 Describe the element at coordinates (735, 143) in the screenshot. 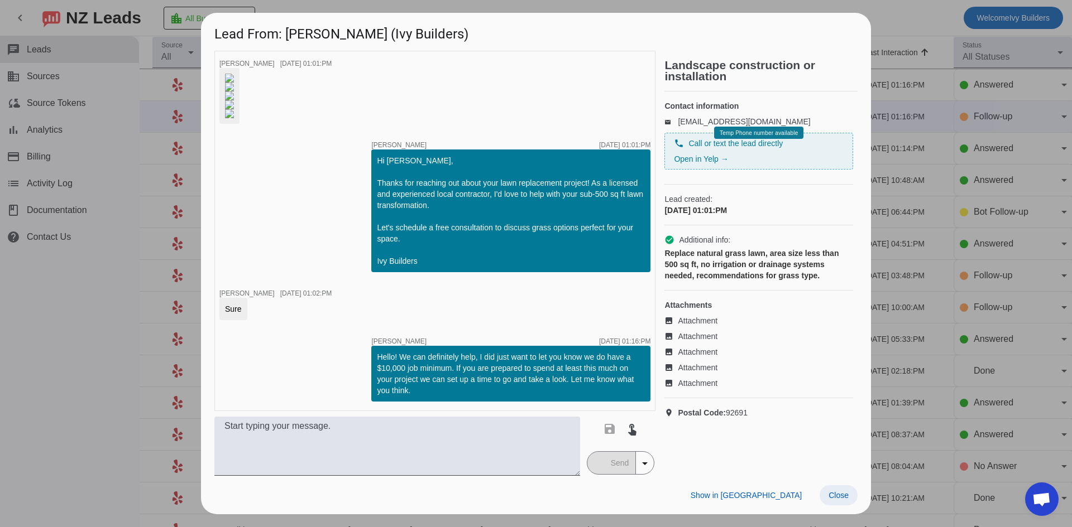

I see `span: Call or text the lead directly` at that location.